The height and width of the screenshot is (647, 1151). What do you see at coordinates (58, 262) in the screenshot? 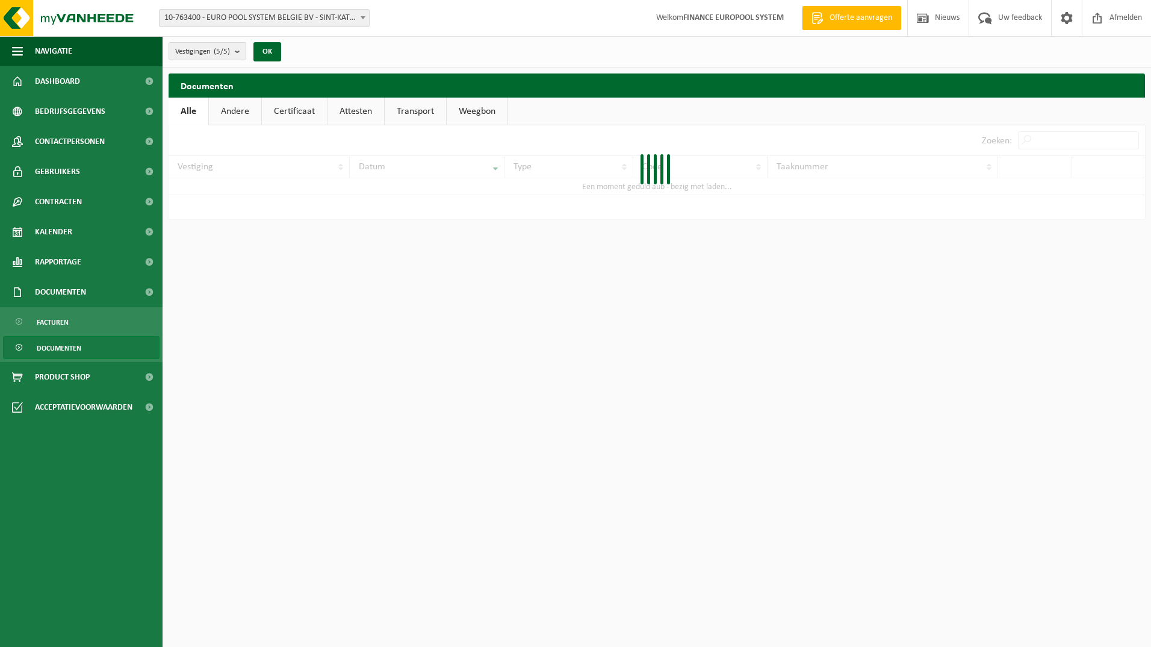
I see `span: Rapportage` at bounding box center [58, 262].